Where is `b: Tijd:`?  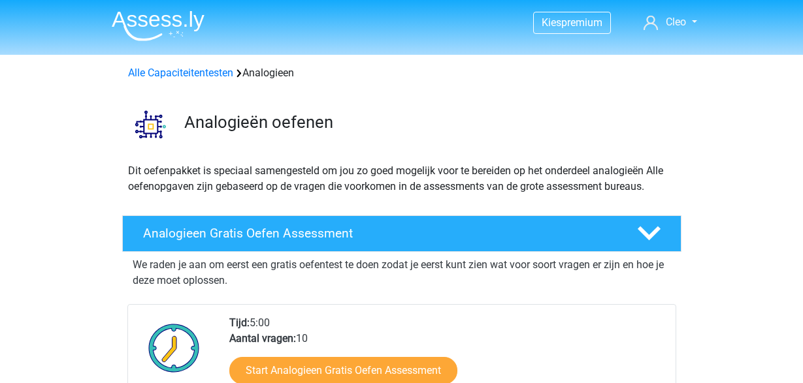
b: Tijd: is located at coordinates (239, 323).